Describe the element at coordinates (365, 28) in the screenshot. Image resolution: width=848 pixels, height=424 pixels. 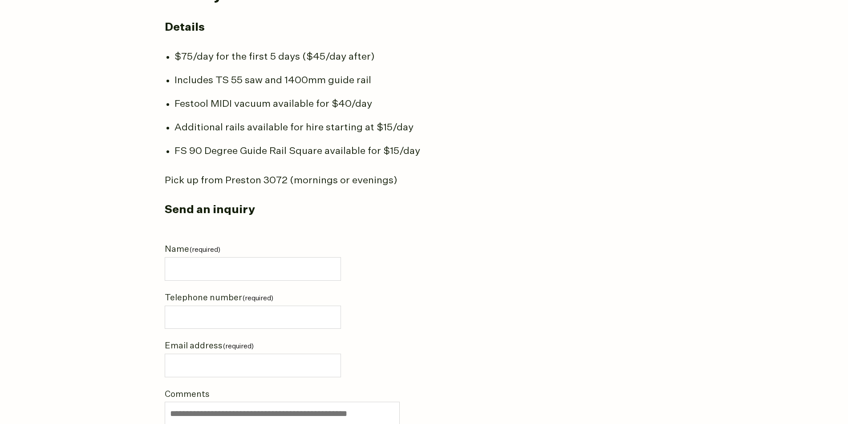
I see `h3: Details` at that location.